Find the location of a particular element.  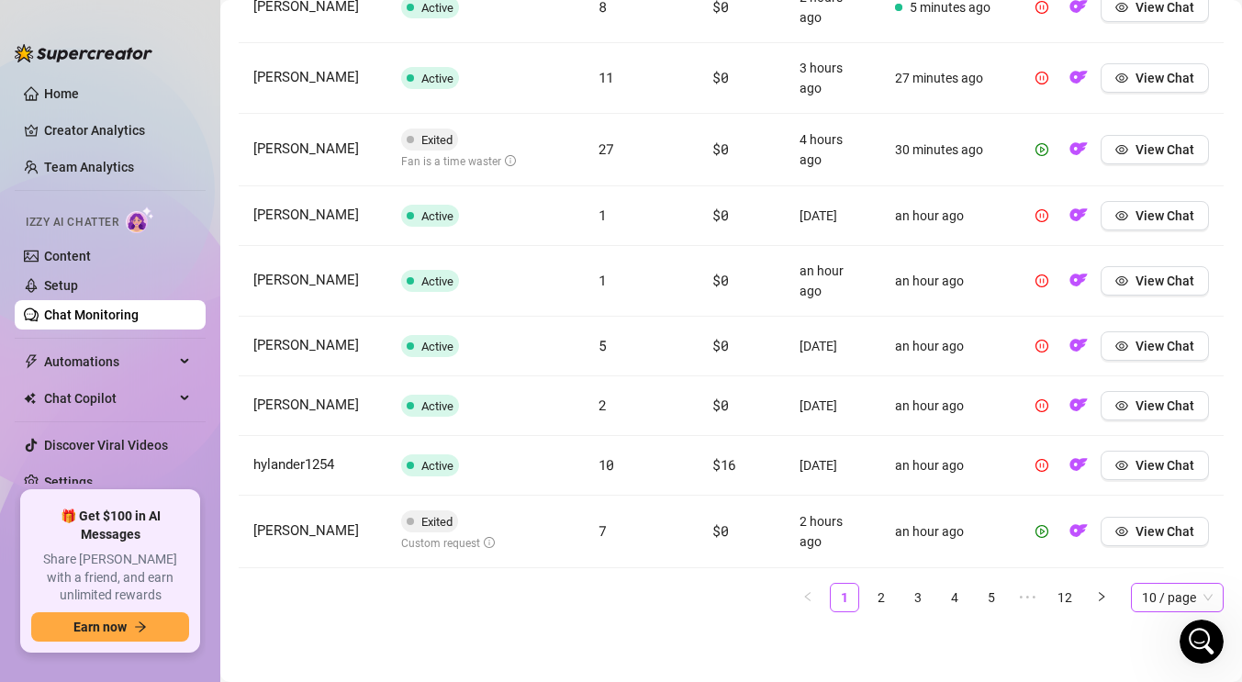

a: Creator Analytics is located at coordinates (117, 130).